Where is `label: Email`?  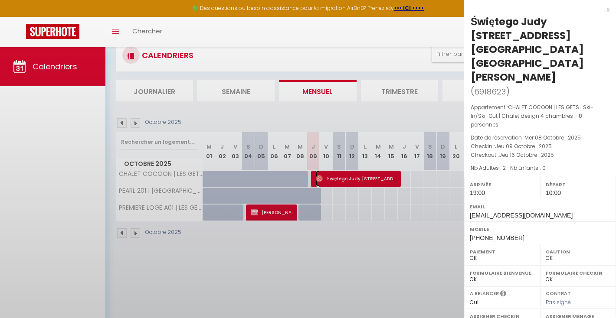
label: Email is located at coordinates (540, 207).